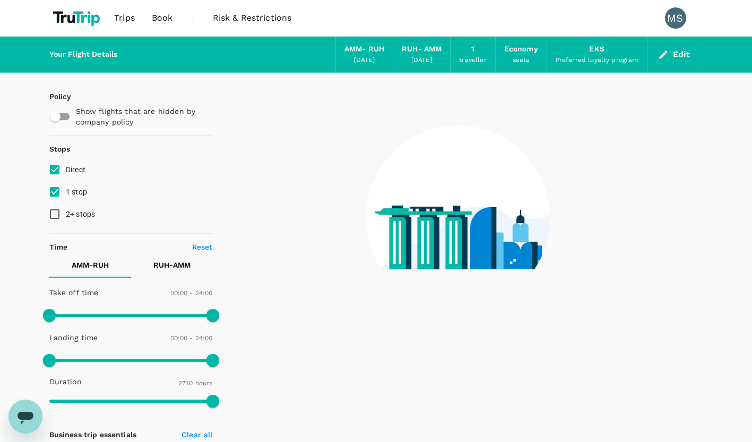 This screenshot has width=752, height=442. I want to click on span: Trips, so click(124, 18).